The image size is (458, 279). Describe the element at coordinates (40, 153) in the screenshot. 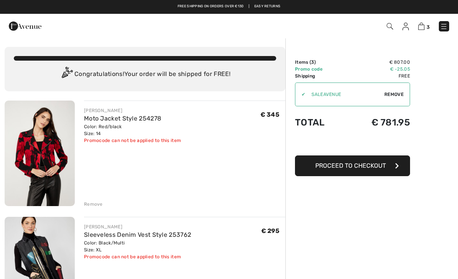

I see `img: Moto Jacket Style 254278` at that location.